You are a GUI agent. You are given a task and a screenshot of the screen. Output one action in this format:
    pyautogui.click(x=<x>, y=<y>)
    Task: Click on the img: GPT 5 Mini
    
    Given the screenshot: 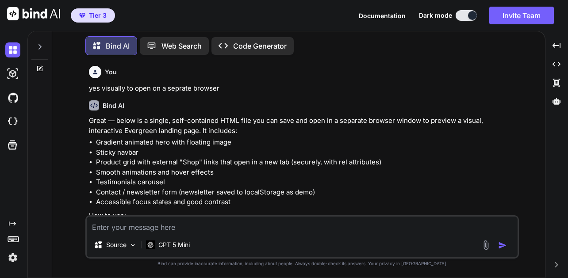 What is the action you would take?
    pyautogui.click(x=150, y=245)
    